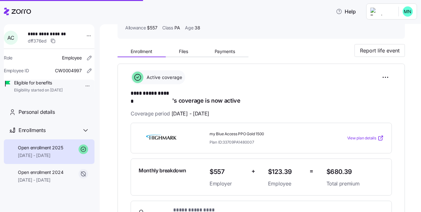  I want to click on button: Report life event, so click(380, 50).